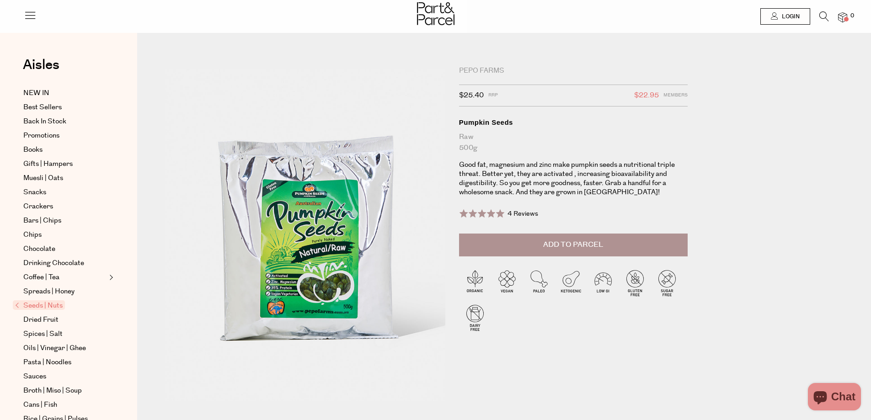 This screenshot has width=871, height=420. I want to click on span: $25.40, so click(471, 96).